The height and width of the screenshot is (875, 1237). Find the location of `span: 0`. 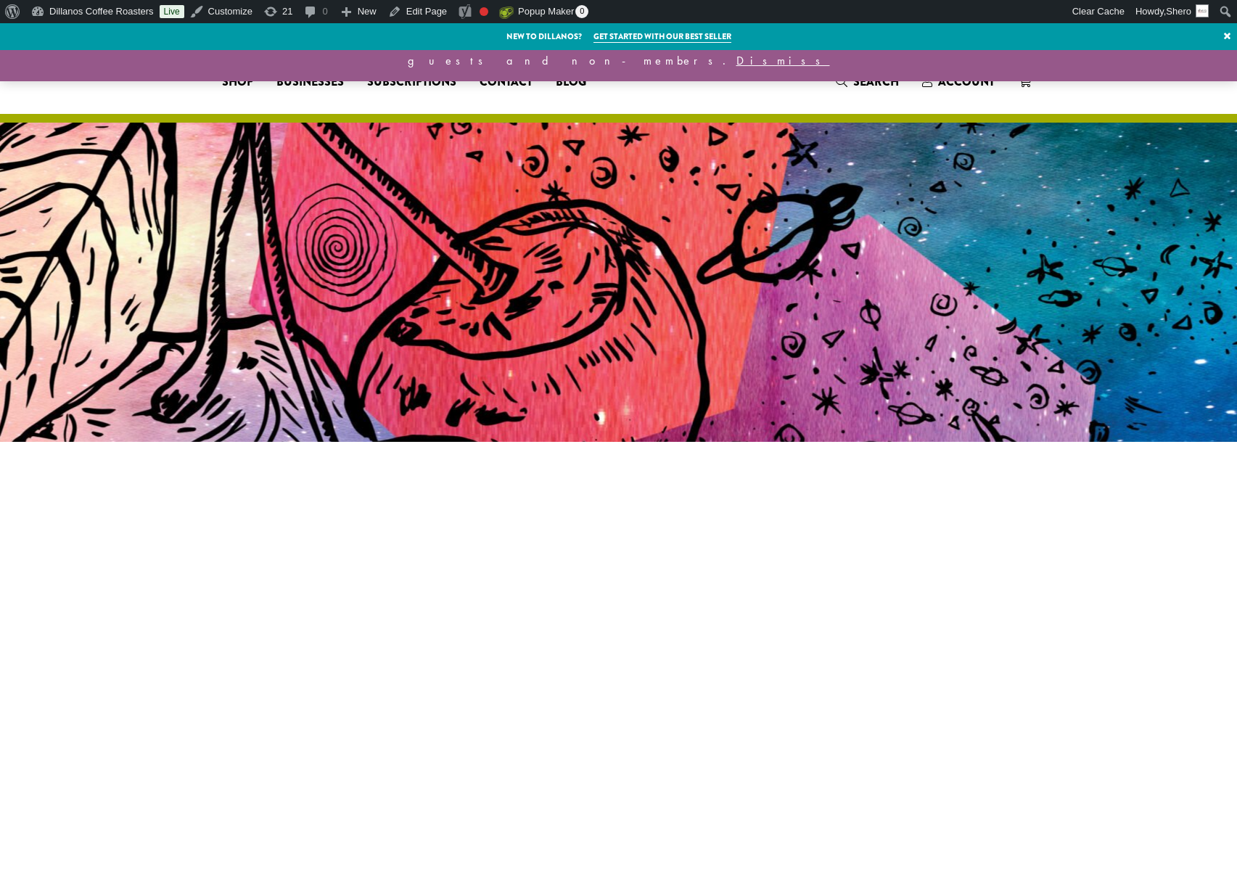

span: 0 is located at coordinates (582, 12).